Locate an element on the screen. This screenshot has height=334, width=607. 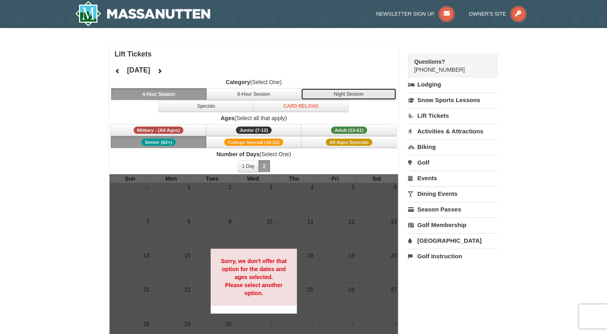
a: Season Passes is located at coordinates (452, 209).